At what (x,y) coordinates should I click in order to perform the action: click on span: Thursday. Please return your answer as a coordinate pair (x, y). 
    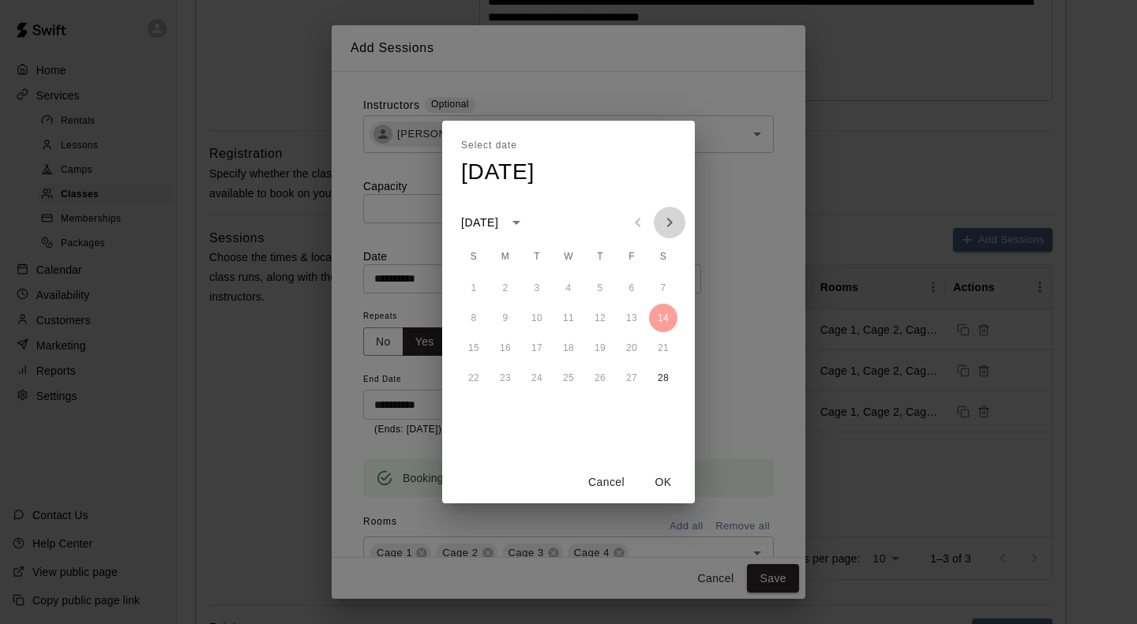
    Looking at the image, I should click on (600, 257).